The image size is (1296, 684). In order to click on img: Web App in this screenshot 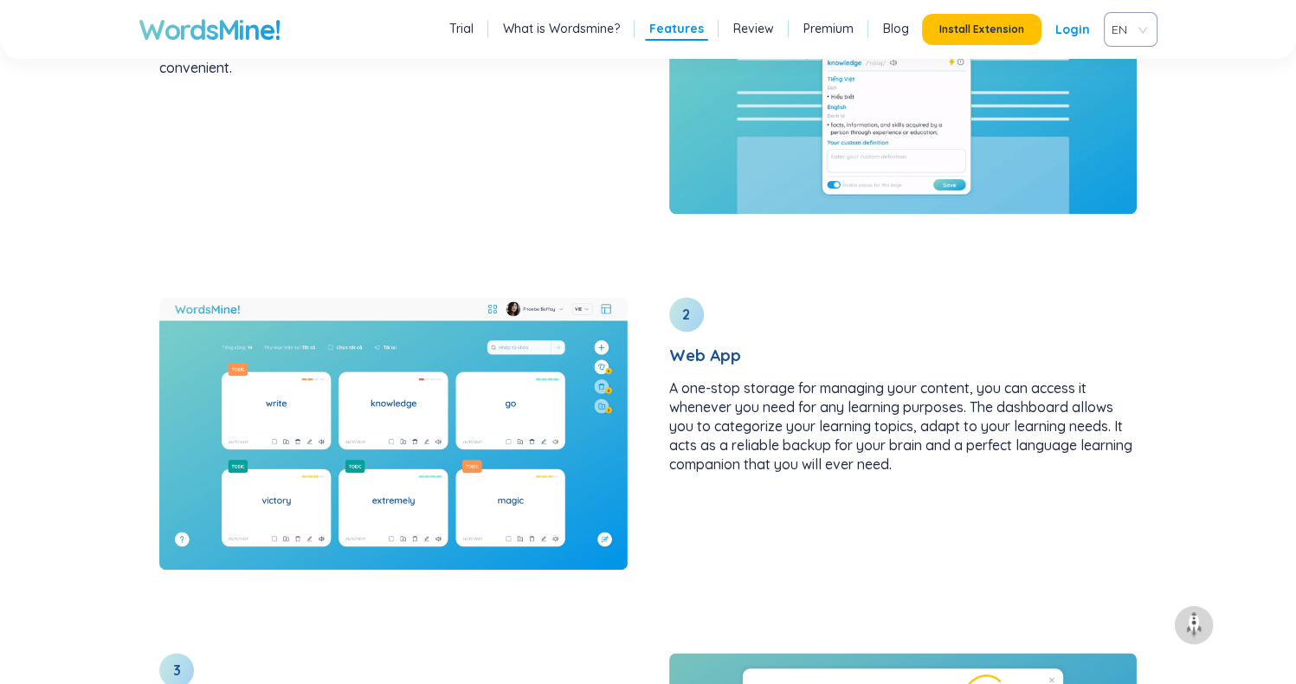, I will do `click(393, 433)`.